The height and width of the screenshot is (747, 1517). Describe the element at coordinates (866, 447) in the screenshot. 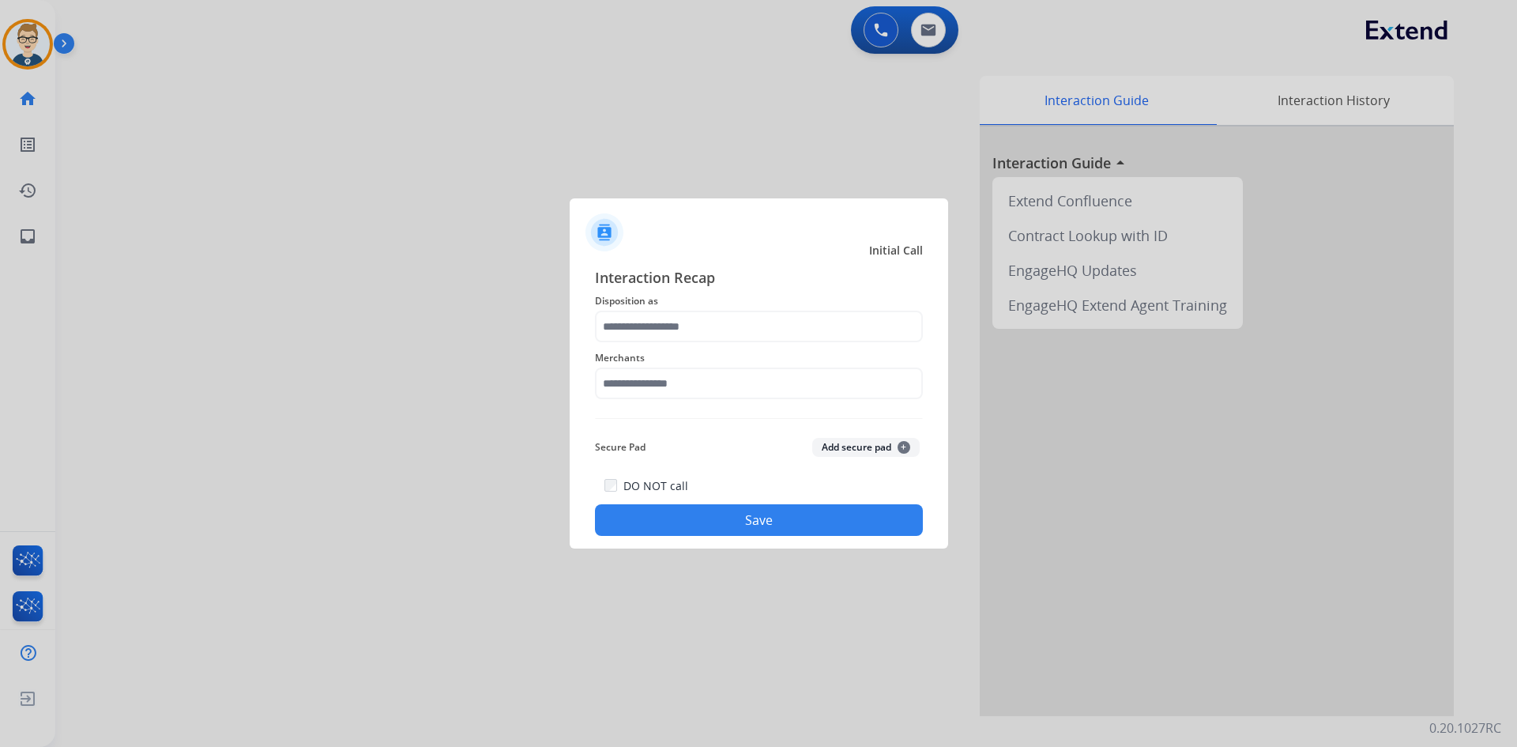

I see `button: Add secure pad+` at that location.